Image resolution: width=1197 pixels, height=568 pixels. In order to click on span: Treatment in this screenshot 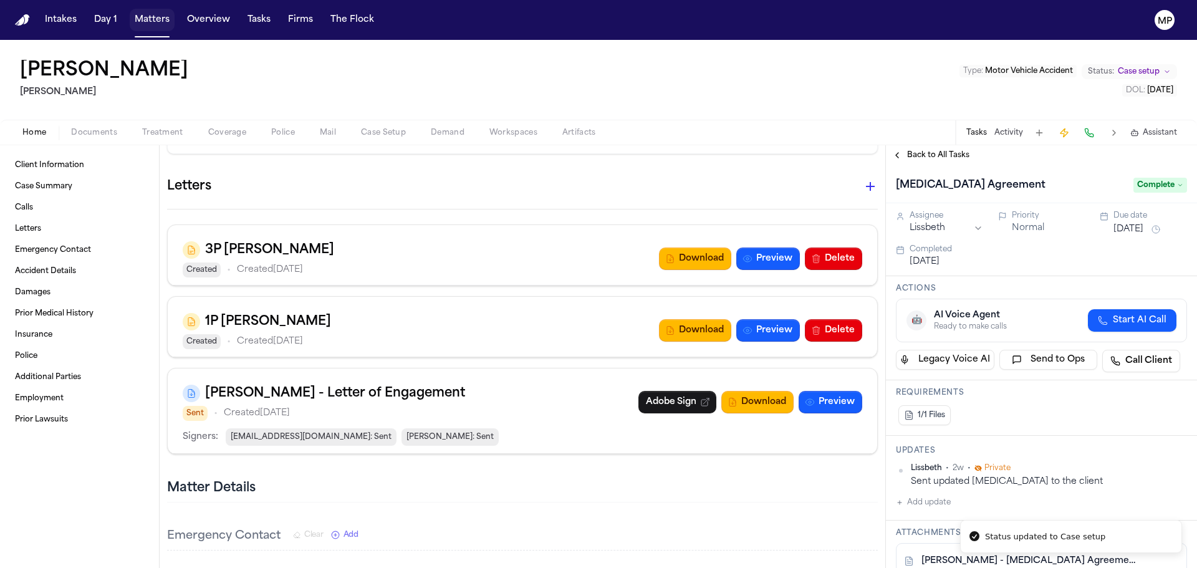, I will do `click(163, 133)`.